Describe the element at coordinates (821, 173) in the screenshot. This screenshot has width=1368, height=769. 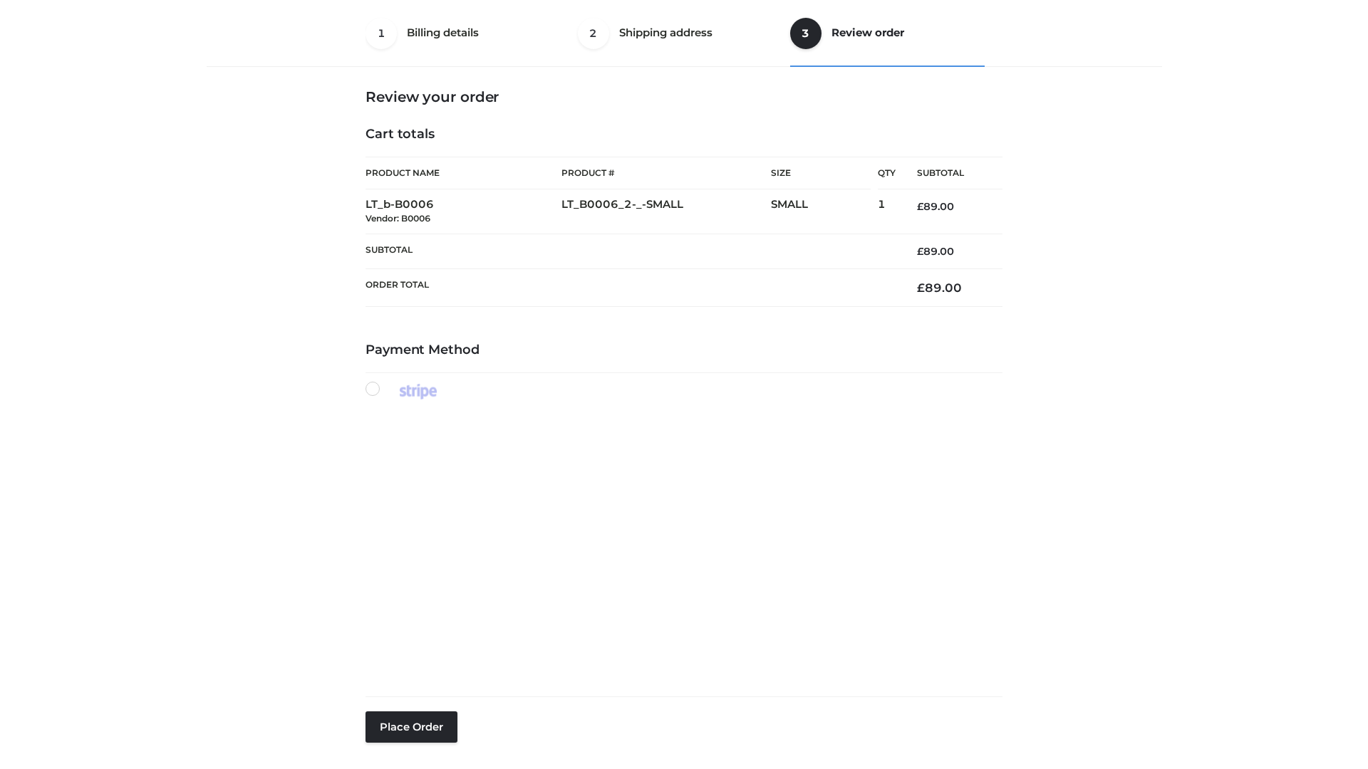
I see `th: Size` at that location.